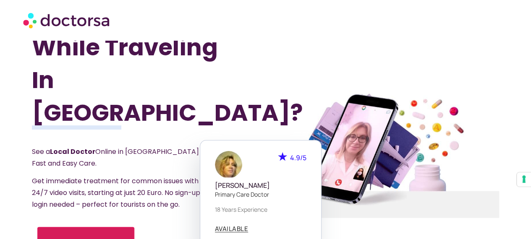 The image size is (531, 239). Describe the element at coordinates (232, 229) in the screenshot. I see `span: AVAILABLE` at that location.